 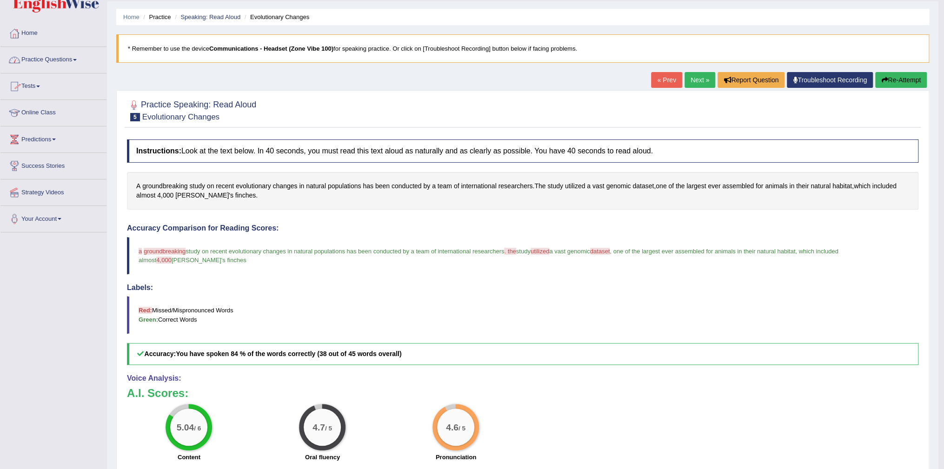 I want to click on a: Online Class, so click(x=53, y=112).